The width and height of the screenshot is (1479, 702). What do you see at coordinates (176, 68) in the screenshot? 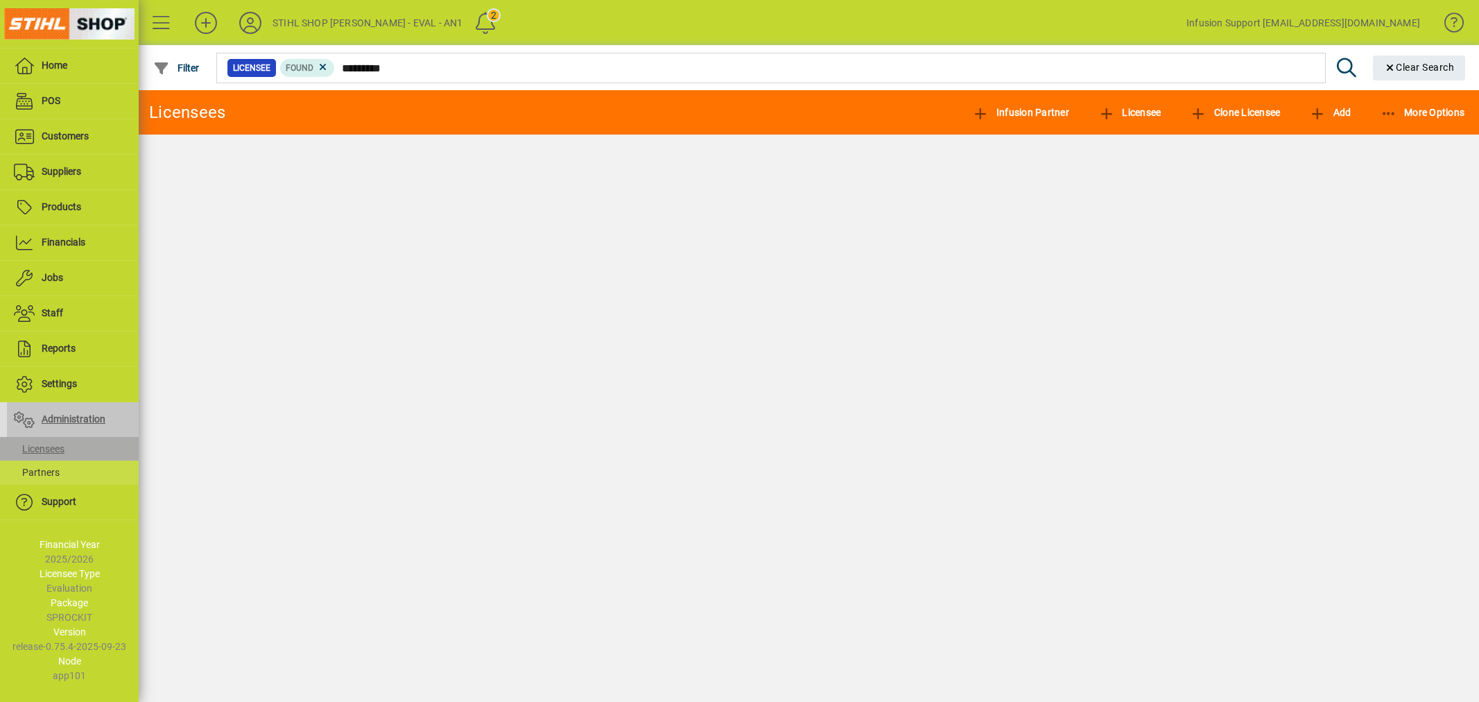
I see `button: Filter` at bounding box center [176, 68].